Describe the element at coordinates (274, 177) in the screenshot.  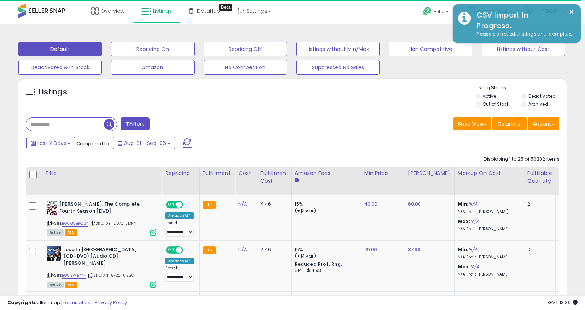
I see `div: Fulfillment Cost` at that location.